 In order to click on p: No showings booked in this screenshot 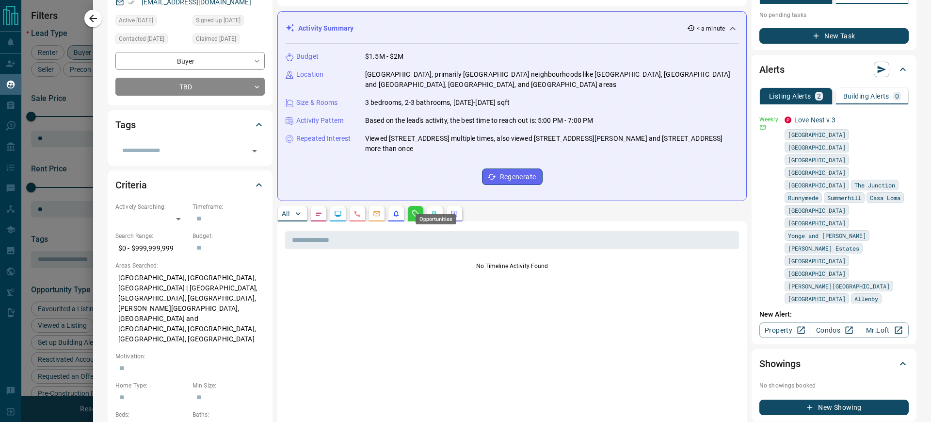, I will do `click(834, 385)`.